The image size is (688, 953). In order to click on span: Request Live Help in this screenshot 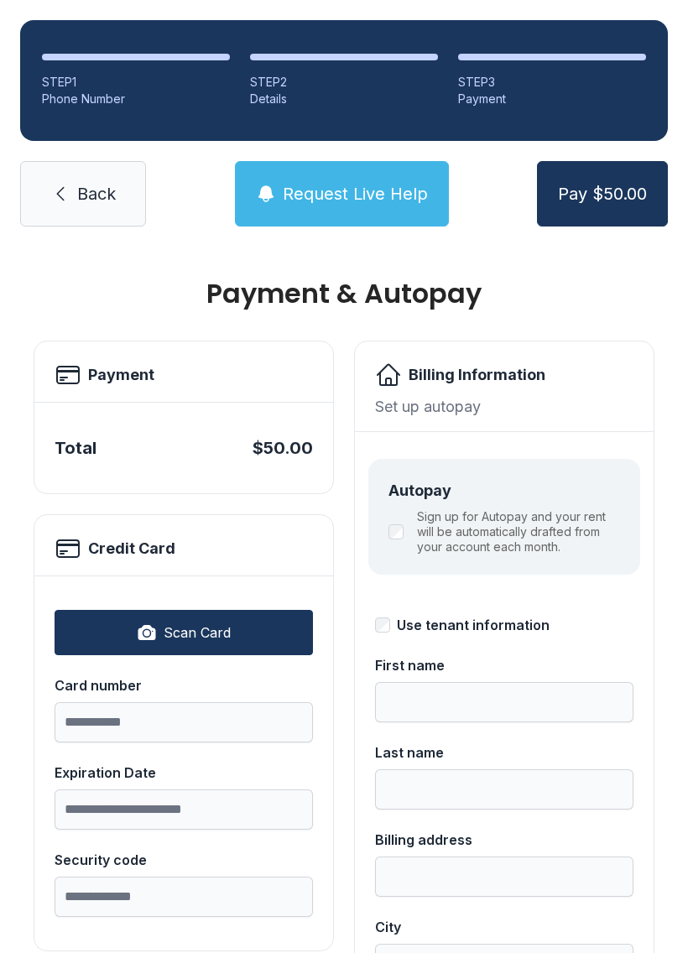, I will do `click(355, 194)`.